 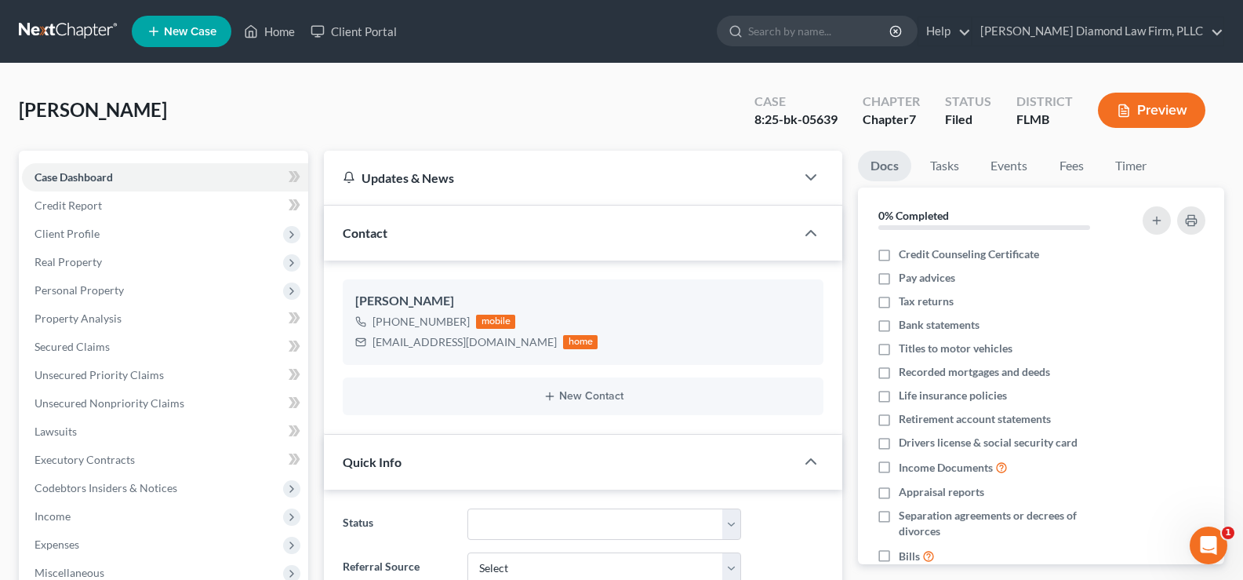 What do you see at coordinates (939, 325) in the screenshot?
I see `span: Bank statements` at bounding box center [939, 325].